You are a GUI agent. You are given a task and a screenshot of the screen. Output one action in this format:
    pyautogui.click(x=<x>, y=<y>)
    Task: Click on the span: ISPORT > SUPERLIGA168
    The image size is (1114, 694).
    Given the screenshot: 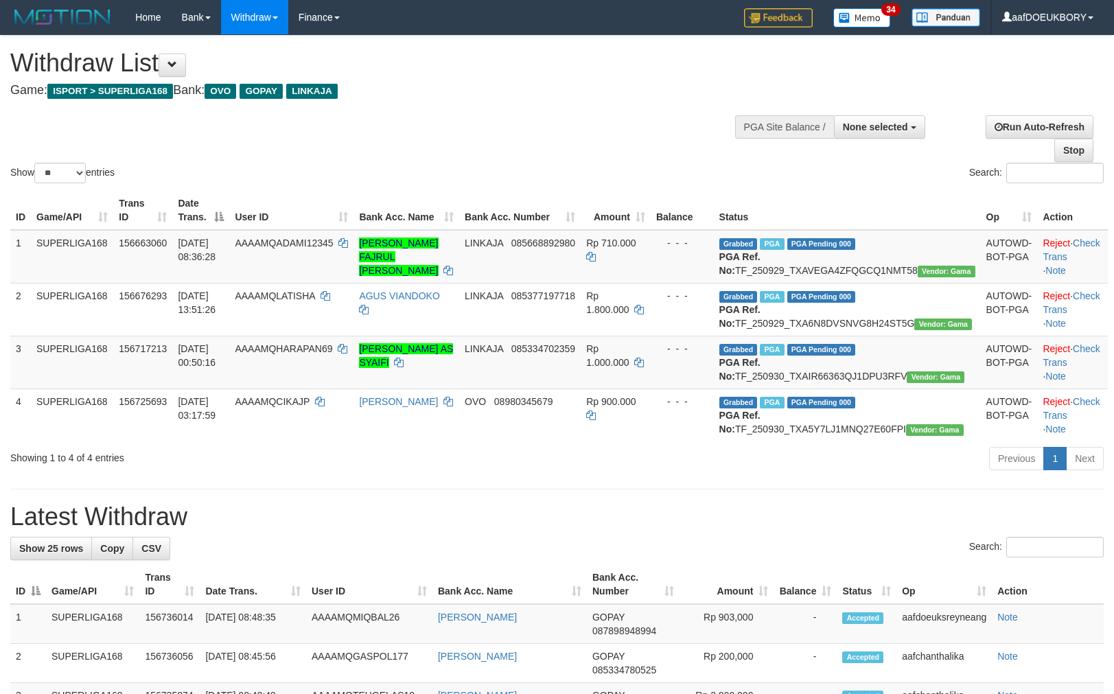 What is the action you would take?
    pyautogui.click(x=110, y=91)
    